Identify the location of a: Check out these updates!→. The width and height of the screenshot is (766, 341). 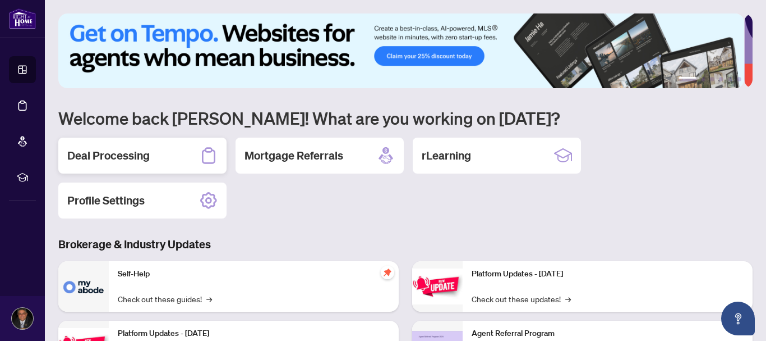
(521, 298).